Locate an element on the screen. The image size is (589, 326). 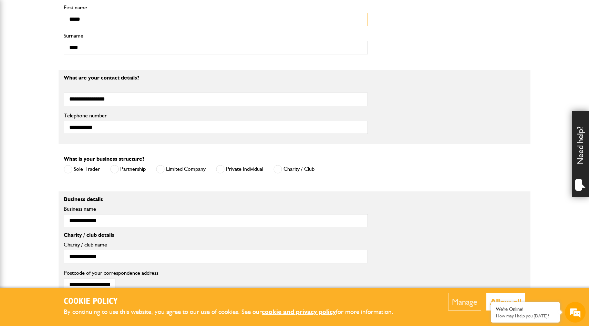
a: cookie and privacy policy is located at coordinates (299, 312).